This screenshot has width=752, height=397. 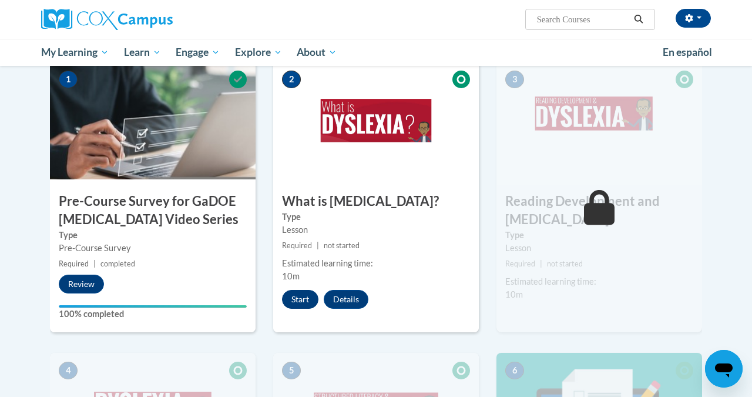 I want to click on a: En español, so click(x=688, y=52).